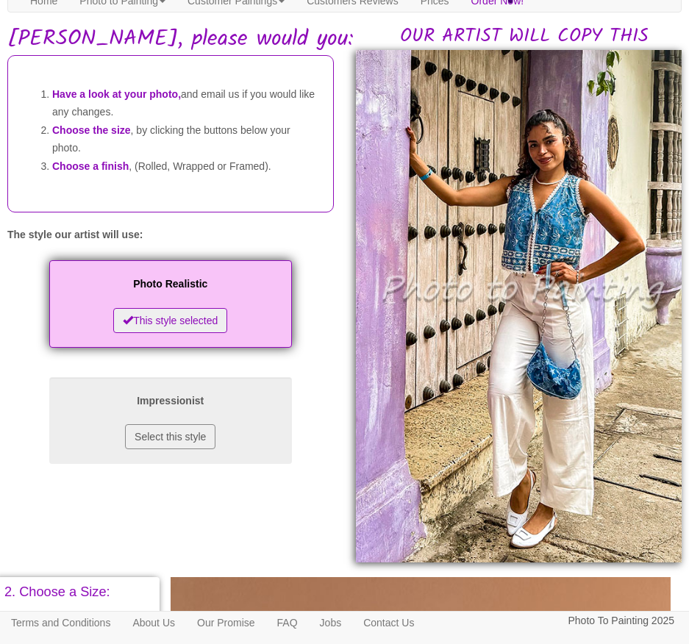 Image resolution: width=689 pixels, height=644 pixels. I want to click on button: This style selected, so click(170, 320).